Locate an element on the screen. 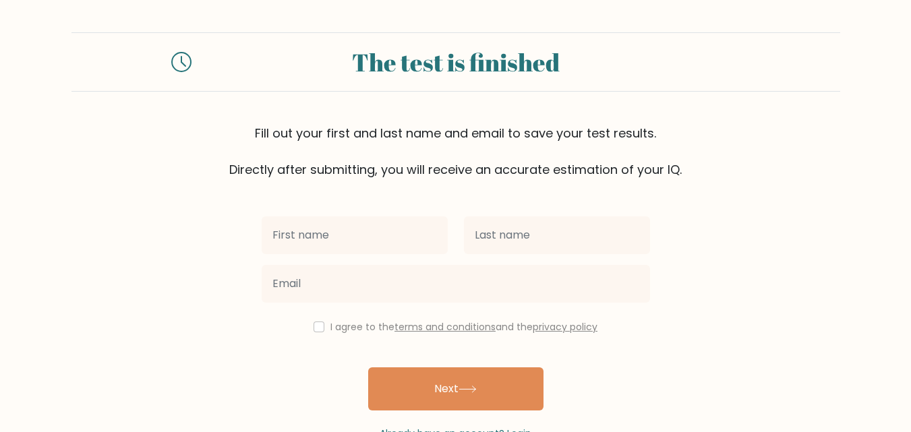 This screenshot has height=432, width=911. input: Email is located at coordinates (456, 284).